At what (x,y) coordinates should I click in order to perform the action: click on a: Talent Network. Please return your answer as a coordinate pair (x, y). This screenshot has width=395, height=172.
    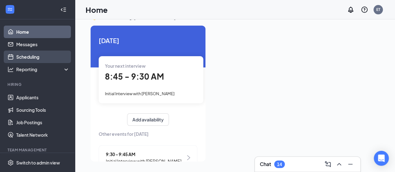
    Looking at the image, I should click on (43, 135).